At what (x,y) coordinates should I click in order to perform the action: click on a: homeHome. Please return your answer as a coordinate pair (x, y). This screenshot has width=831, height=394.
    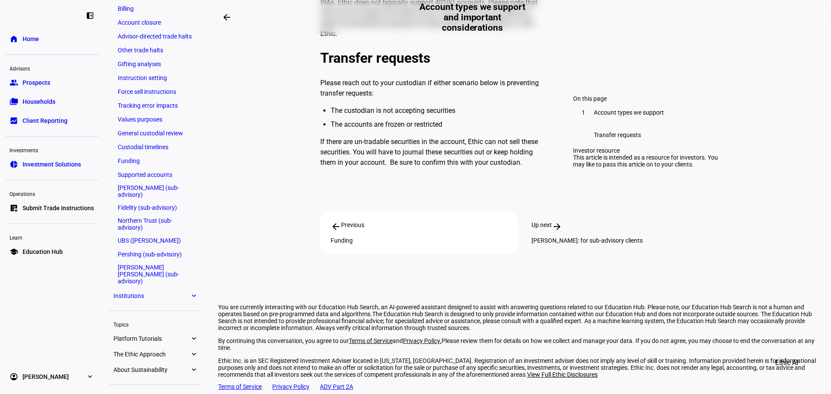
    Looking at the image, I should click on (52, 39).